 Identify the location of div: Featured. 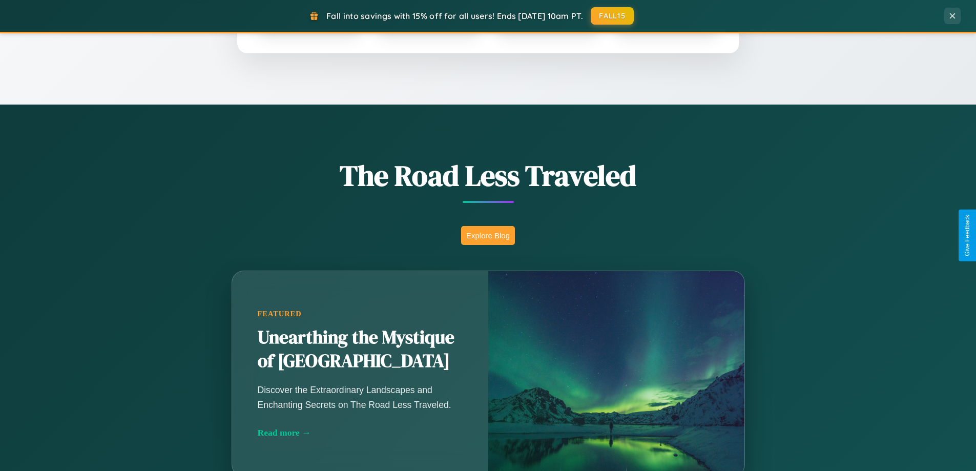
(360, 313).